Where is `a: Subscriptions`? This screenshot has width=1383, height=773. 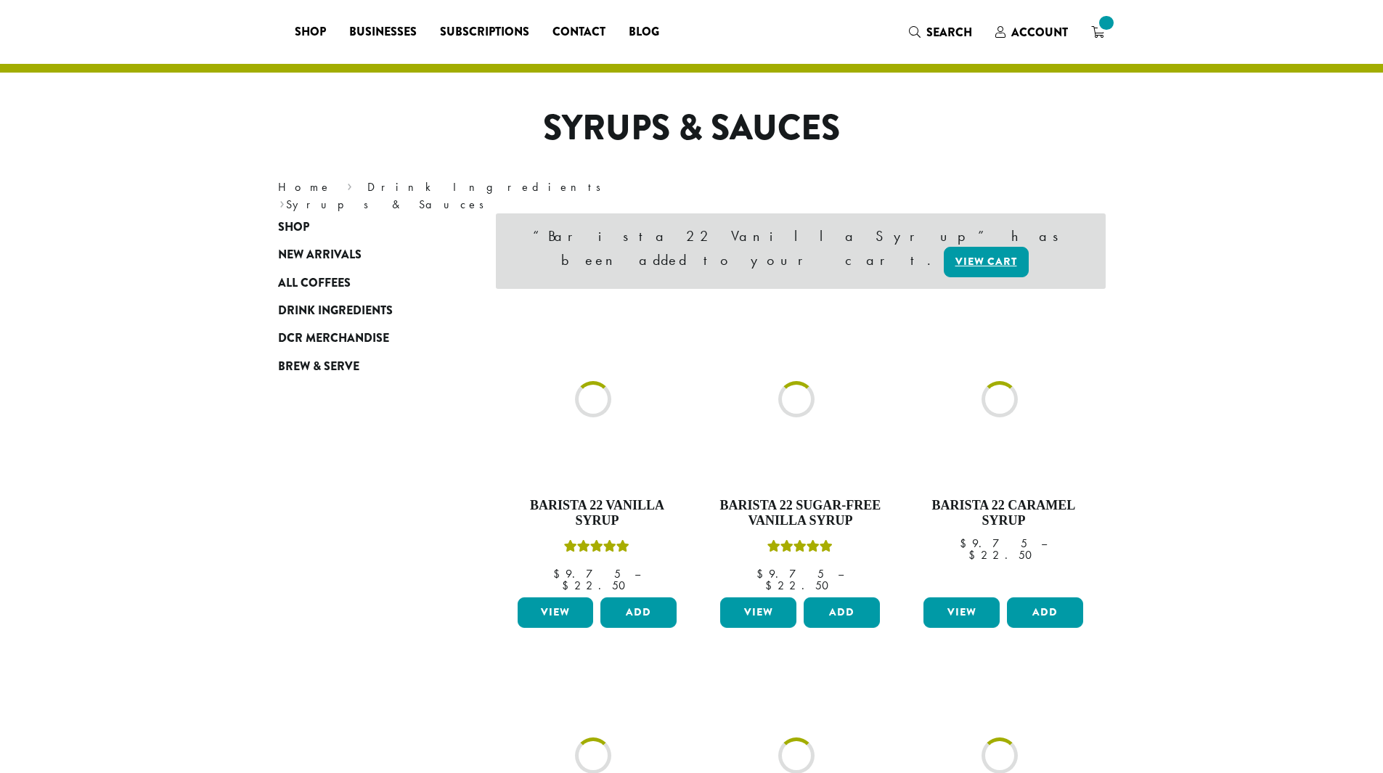 a: Subscriptions is located at coordinates (484, 32).